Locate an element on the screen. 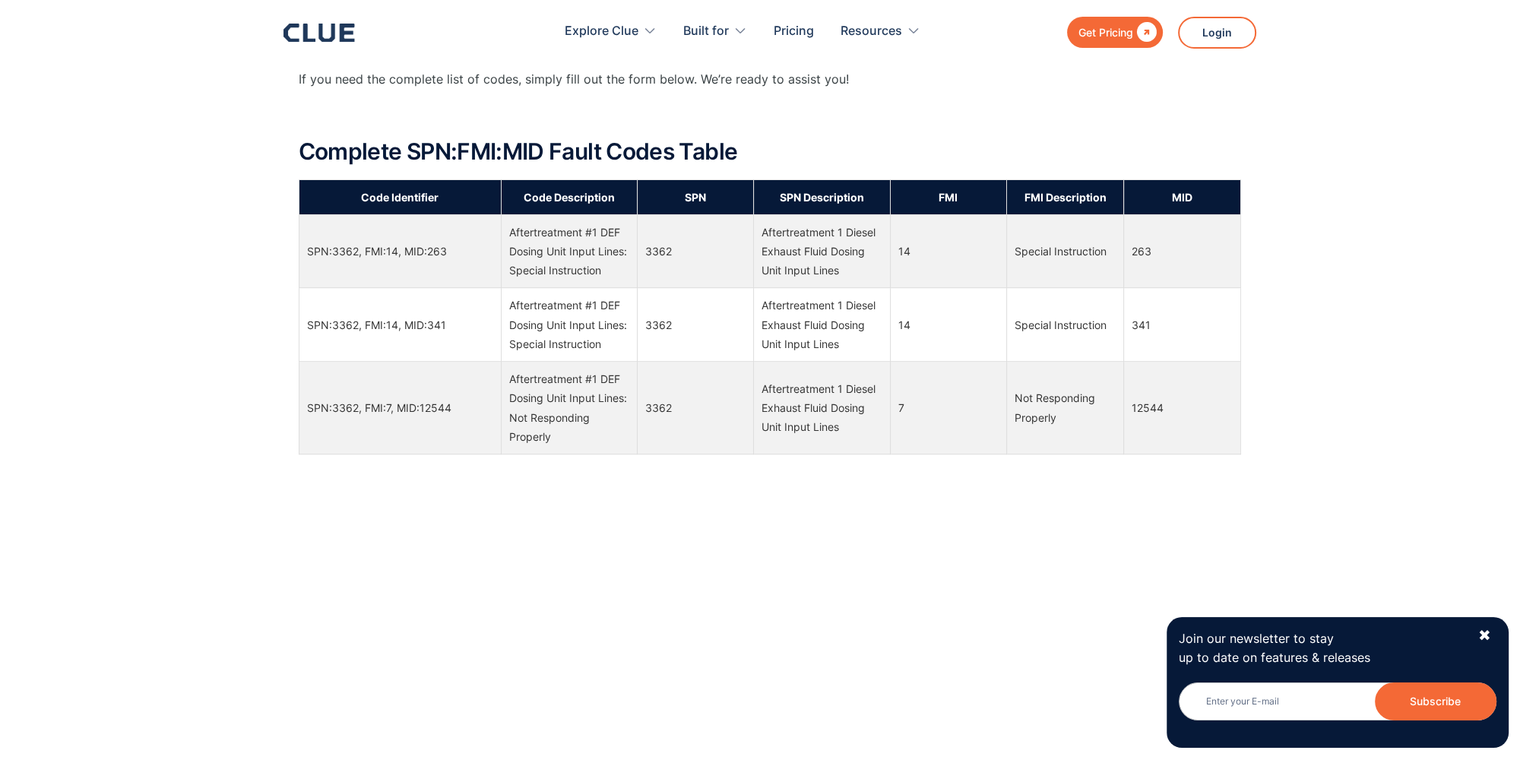  th: MID is located at coordinates (1182, 197).